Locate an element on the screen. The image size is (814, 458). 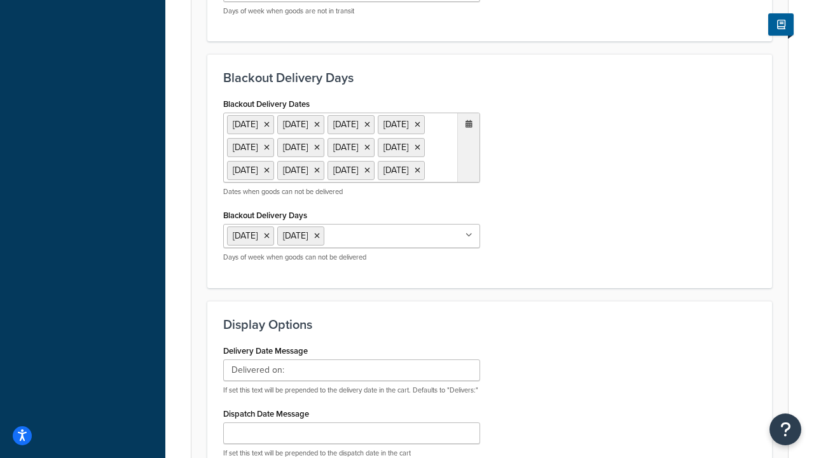
button: Open Resource Center is located at coordinates (786, 429).